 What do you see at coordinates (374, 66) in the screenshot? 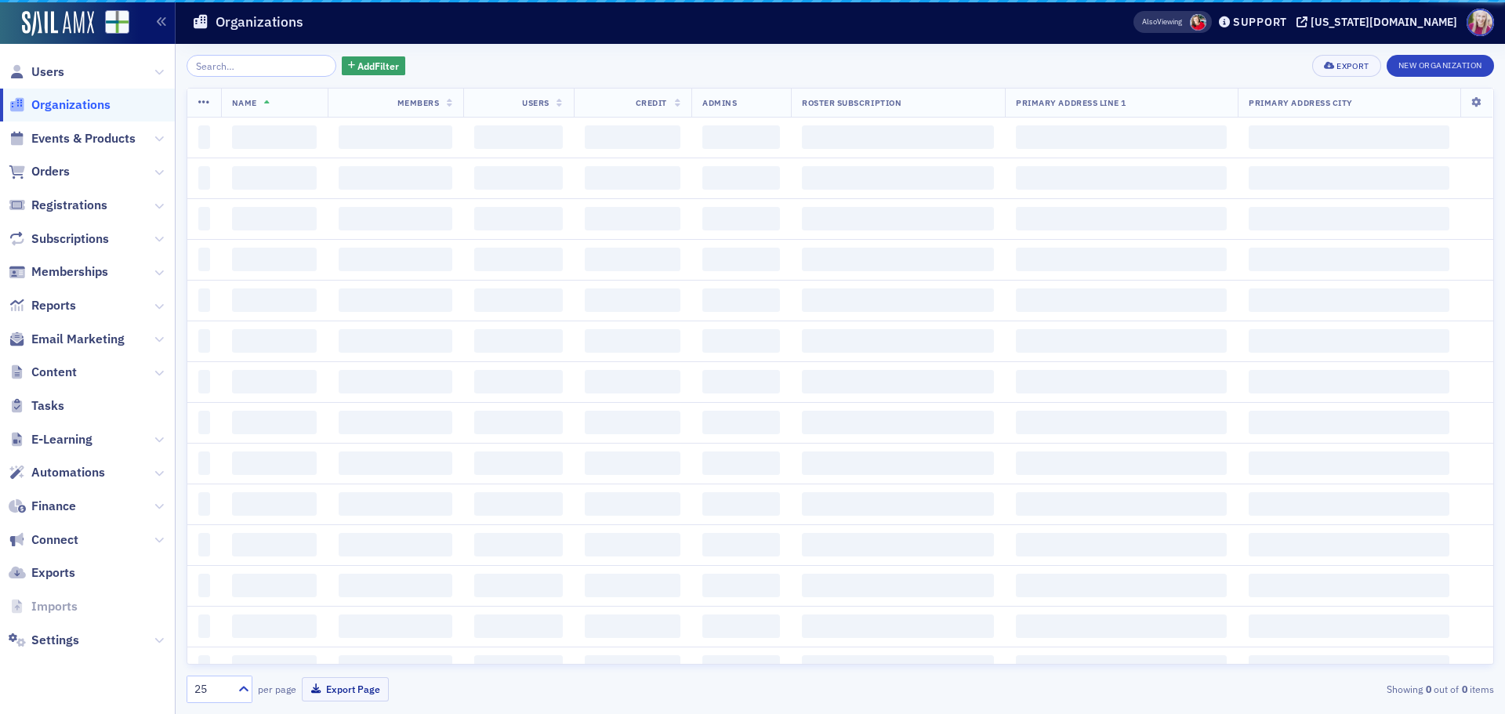
I see `button: AddFilter` at bounding box center [374, 66].